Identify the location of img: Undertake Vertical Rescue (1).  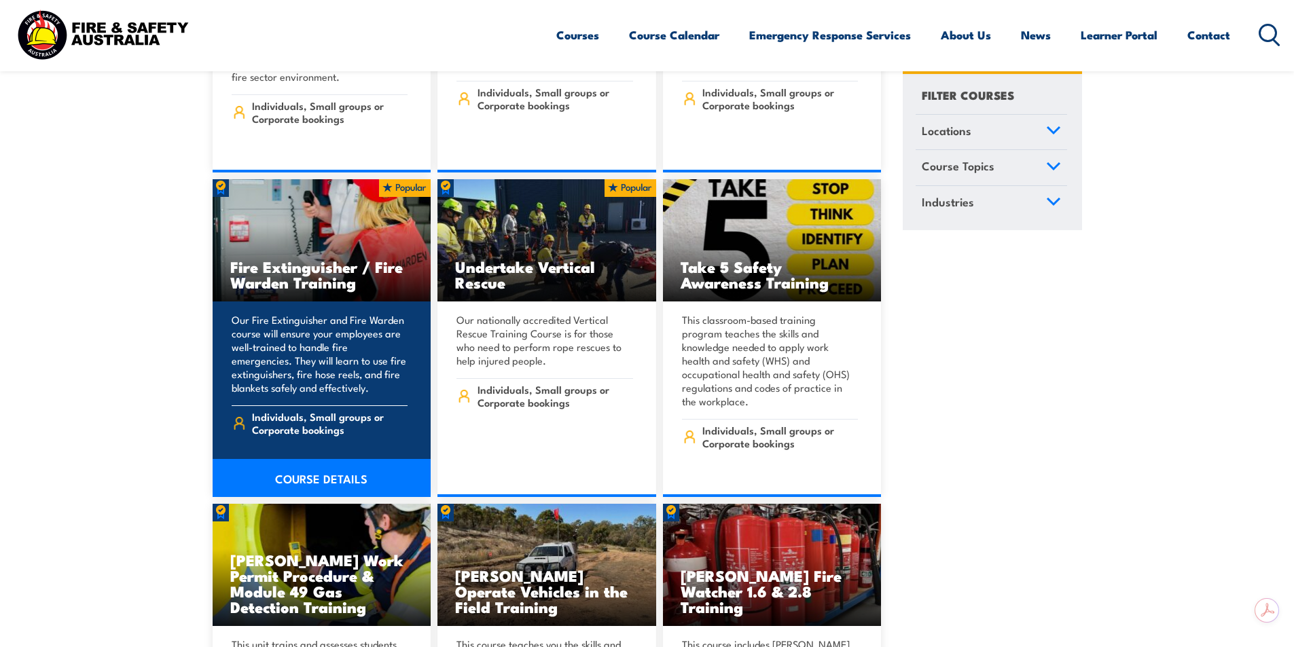
(547, 241).